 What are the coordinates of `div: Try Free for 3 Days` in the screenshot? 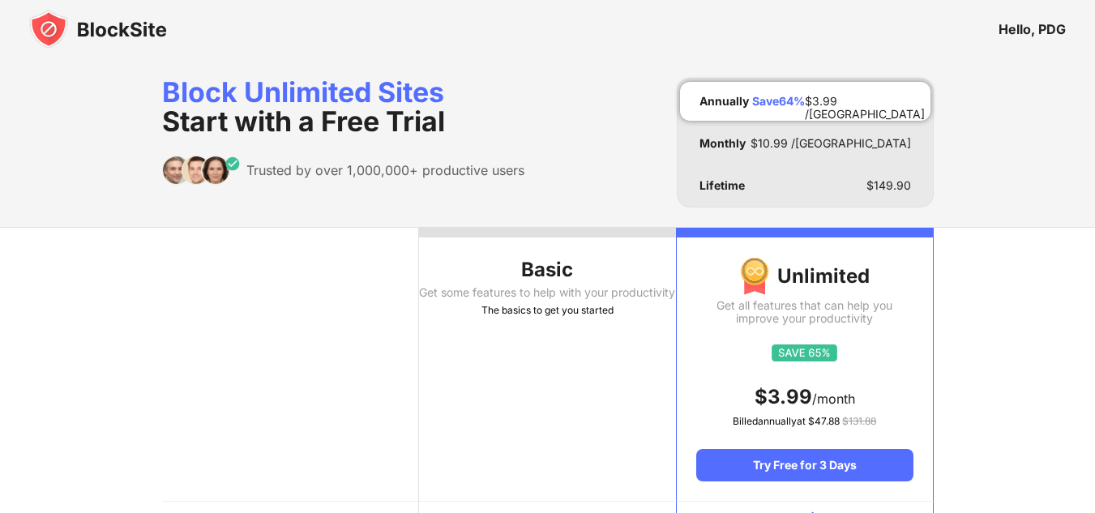 It's located at (804, 465).